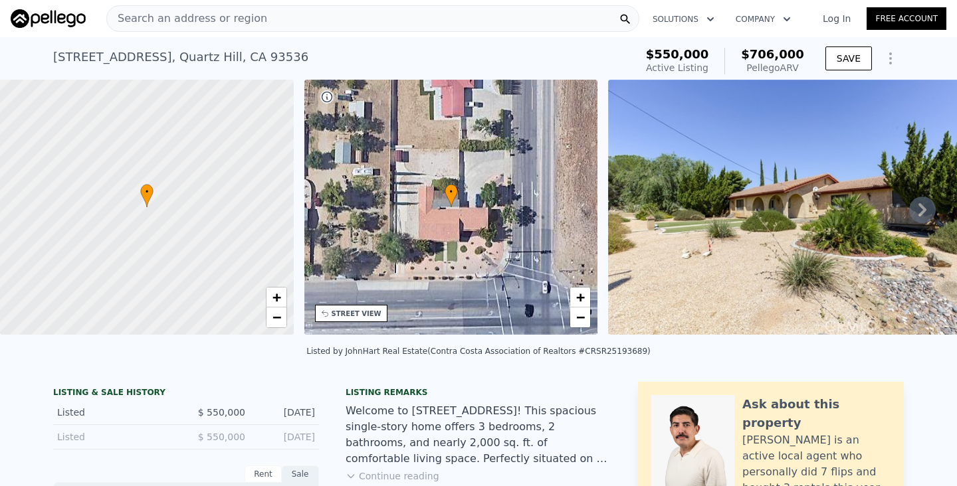 The height and width of the screenshot is (486, 957). What do you see at coordinates (848, 58) in the screenshot?
I see `button: SAVE` at bounding box center [848, 58].